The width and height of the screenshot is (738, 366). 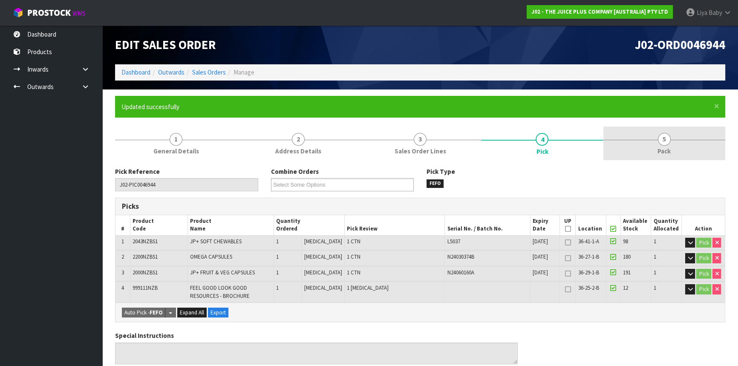 What do you see at coordinates (703, 225) in the screenshot?
I see `th: Action` at bounding box center [703, 225].